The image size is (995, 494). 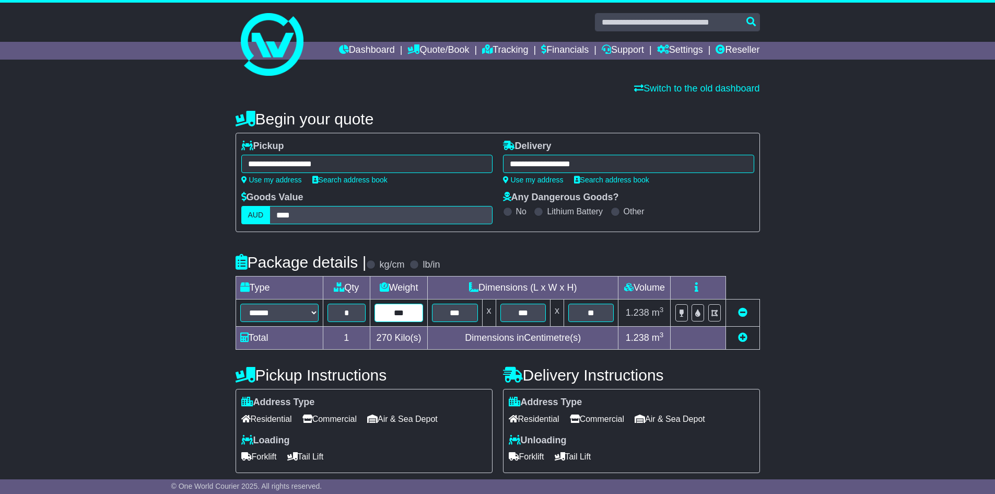 I want to click on label: Lithium Battery, so click(x=575, y=211).